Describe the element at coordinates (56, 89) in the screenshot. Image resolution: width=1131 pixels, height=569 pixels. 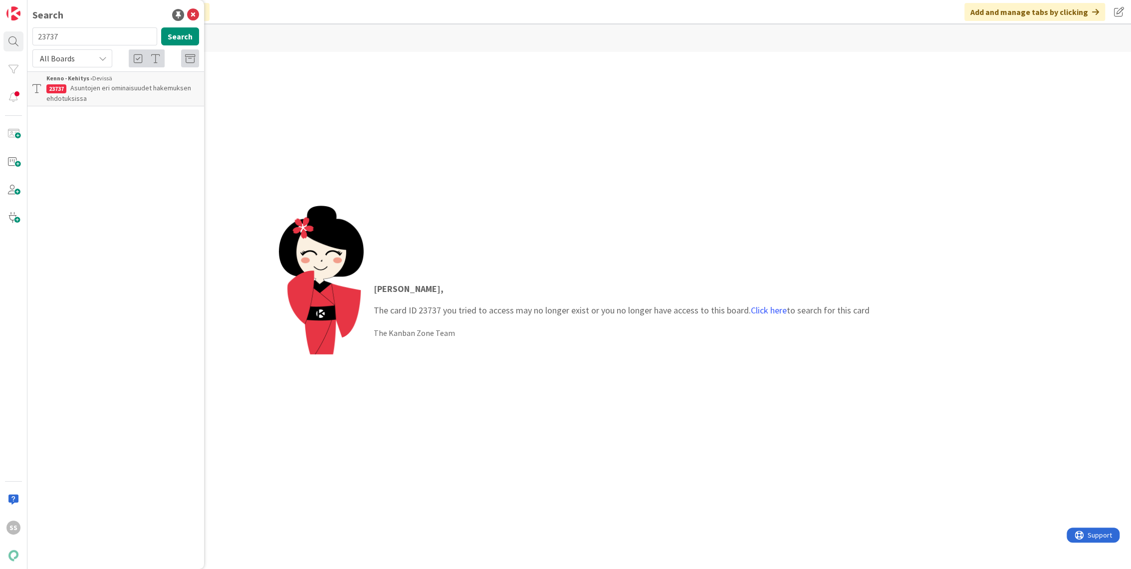
I see `div: 23737` at that location.